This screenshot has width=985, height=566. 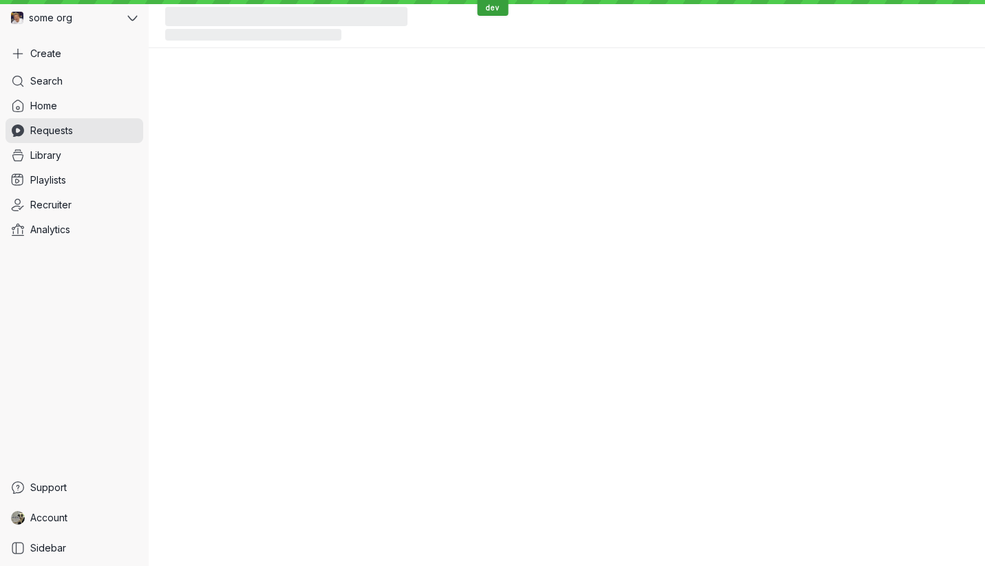 What do you see at coordinates (74, 81) in the screenshot?
I see `a: Search` at bounding box center [74, 81].